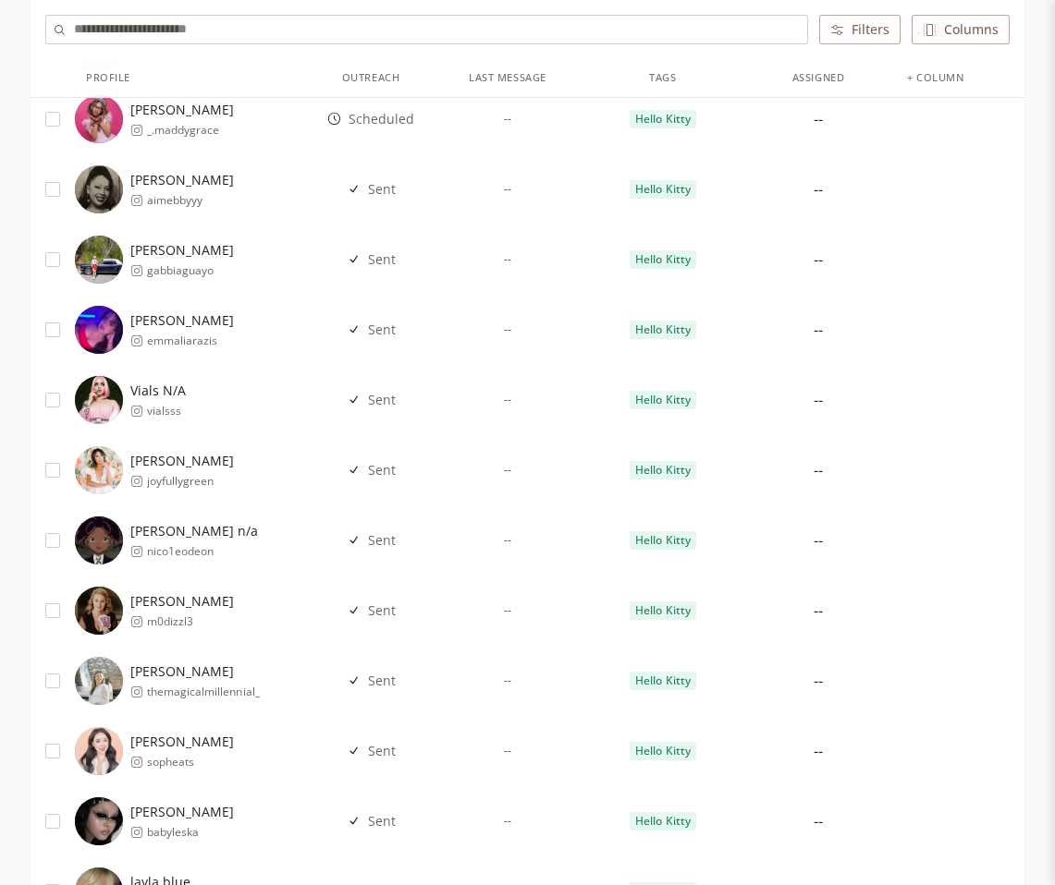 The height and width of the screenshot is (885, 1055). I want to click on img: https://lookalike-images.influencerlist.ai/profiles/b1f30d77-1491-4242-85ba-0cf2e7637628.jpg, so click(99, 119).